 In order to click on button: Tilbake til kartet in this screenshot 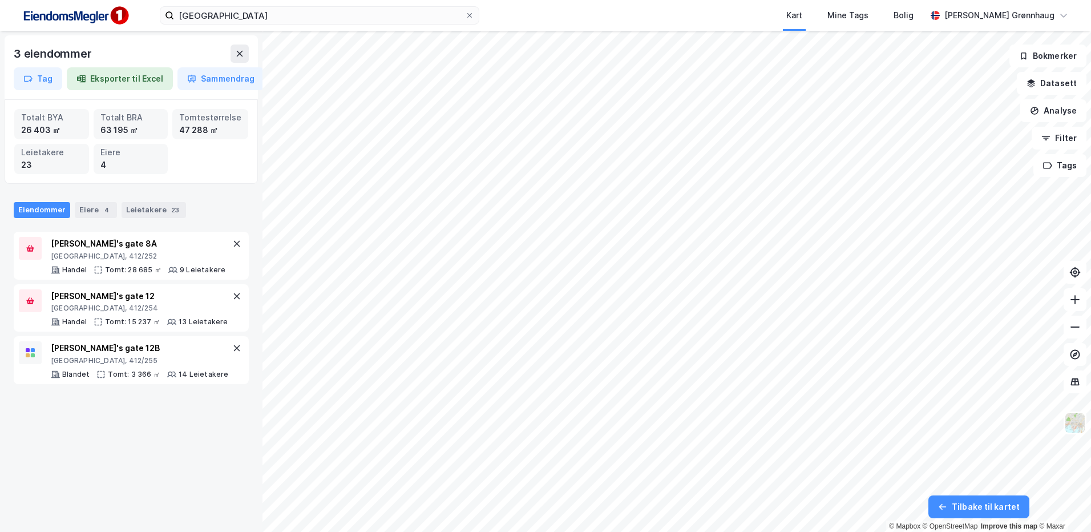, I will do `click(979, 507)`.